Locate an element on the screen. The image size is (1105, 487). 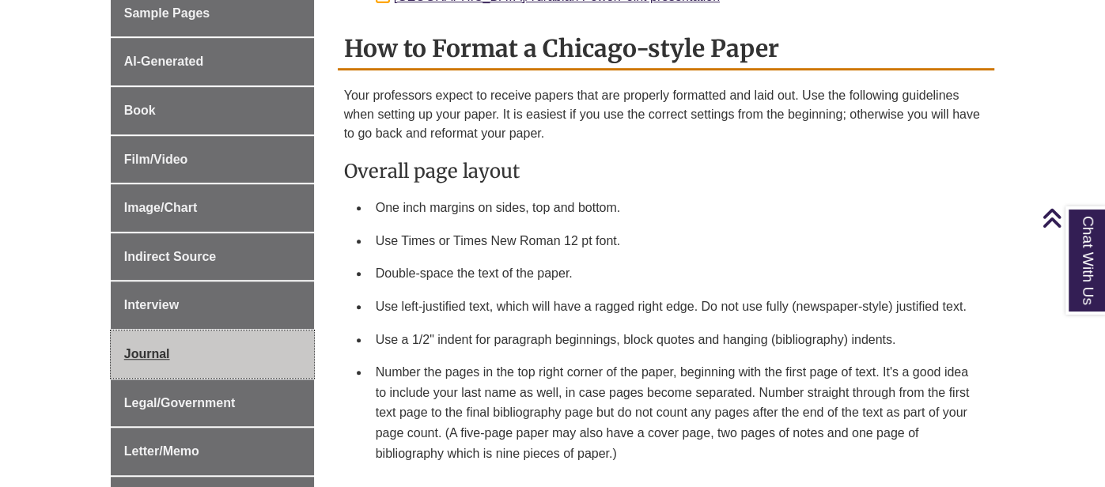
span: Indirect Source is located at coordinates (170, 256).